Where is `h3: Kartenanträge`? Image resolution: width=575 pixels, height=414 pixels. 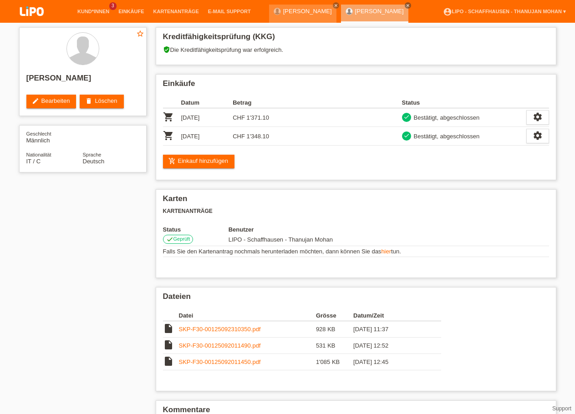
h3: Kartenanträge is located at coordinates (356, 211).